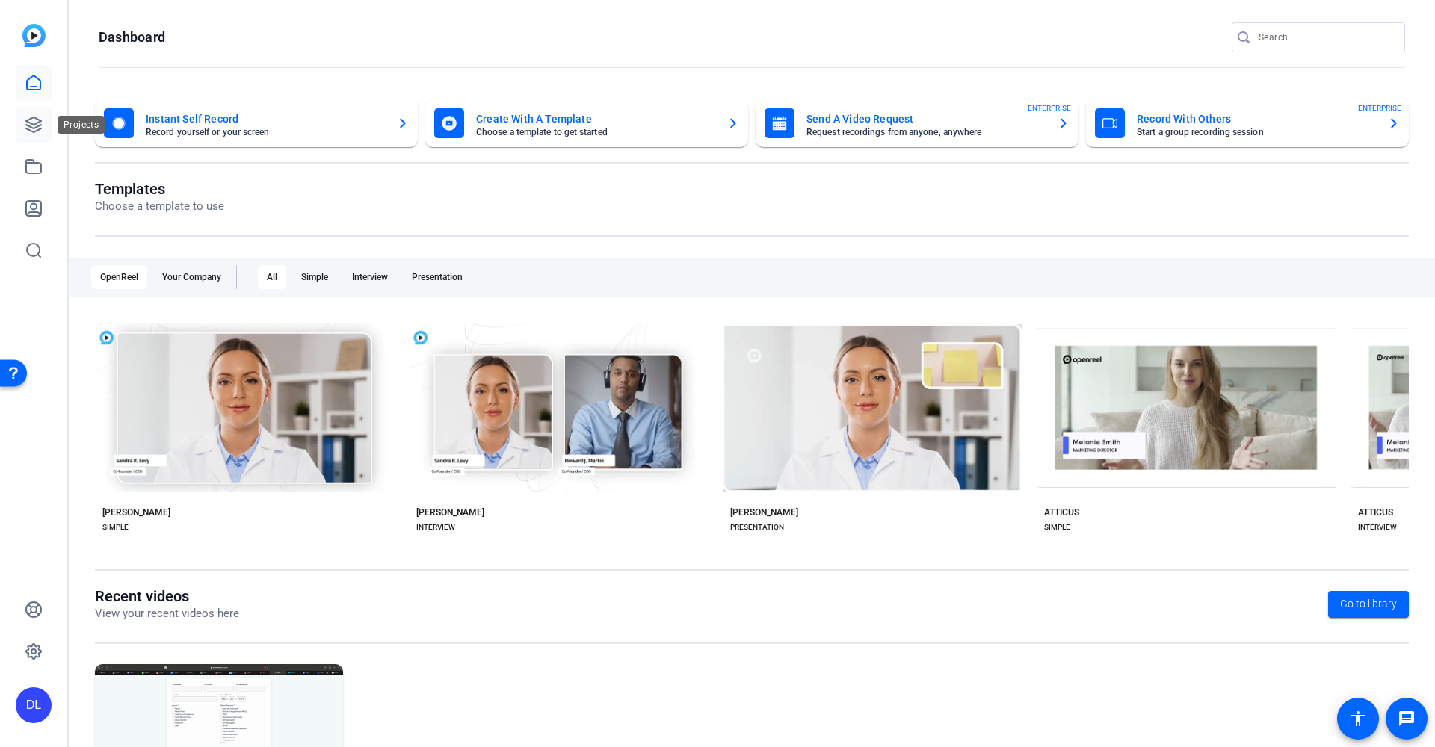  Describe the element at coordinates (1368, 604) in the screenshot. I see `span: Go to library` at that location.